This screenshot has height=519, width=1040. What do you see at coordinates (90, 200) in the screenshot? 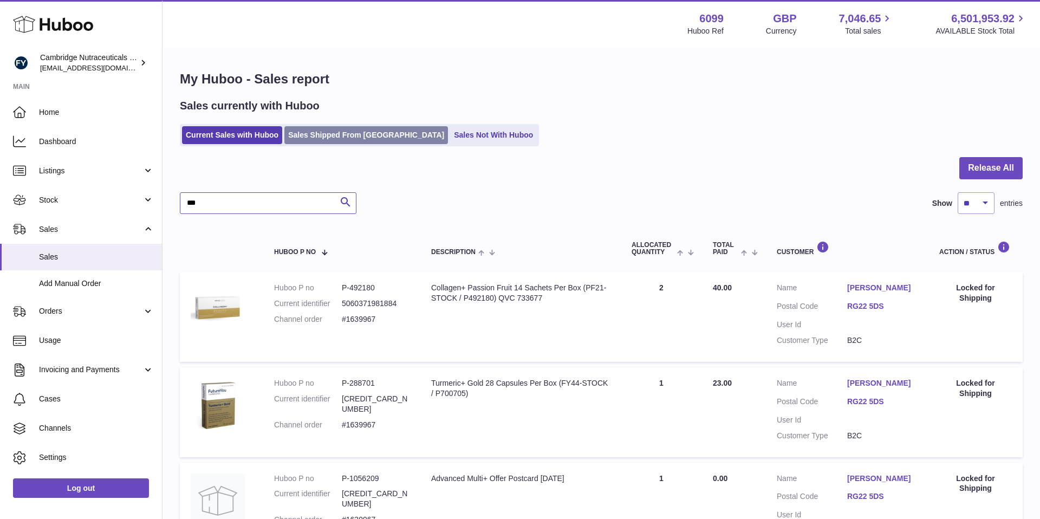
I see `span: Stock` at bounding box center [90, 200].